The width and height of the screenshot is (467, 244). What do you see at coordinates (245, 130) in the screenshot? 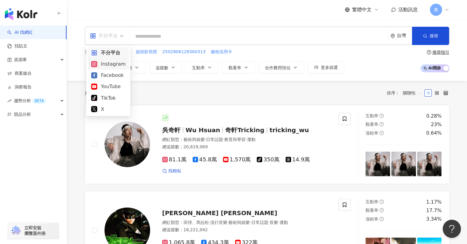
I see `span: 奇軒Tricking` at bounding box center [245, 130].